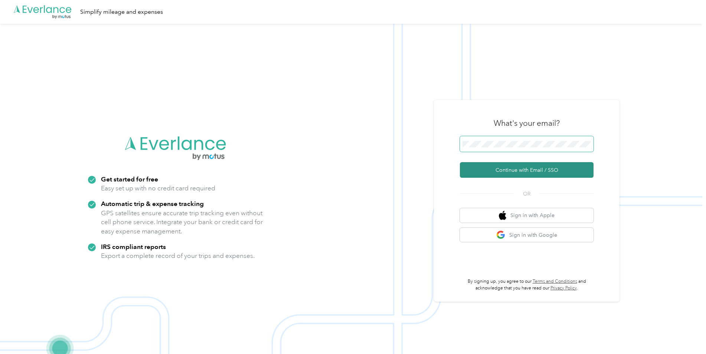 Image resolution: width=706 pixels, height=354 pixels. Describe the element at coordinates (133, 246) in the screenshot. I see `strong: IRS compliant reports` at that location.